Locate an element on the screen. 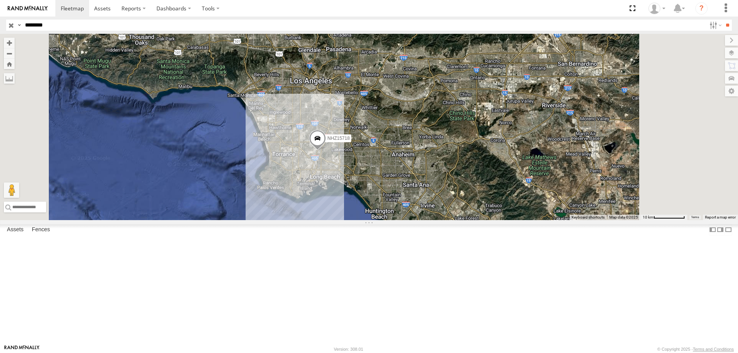 This screenshot has width=738, height=353. a: Report a map error is located at coordinates (721, 217).